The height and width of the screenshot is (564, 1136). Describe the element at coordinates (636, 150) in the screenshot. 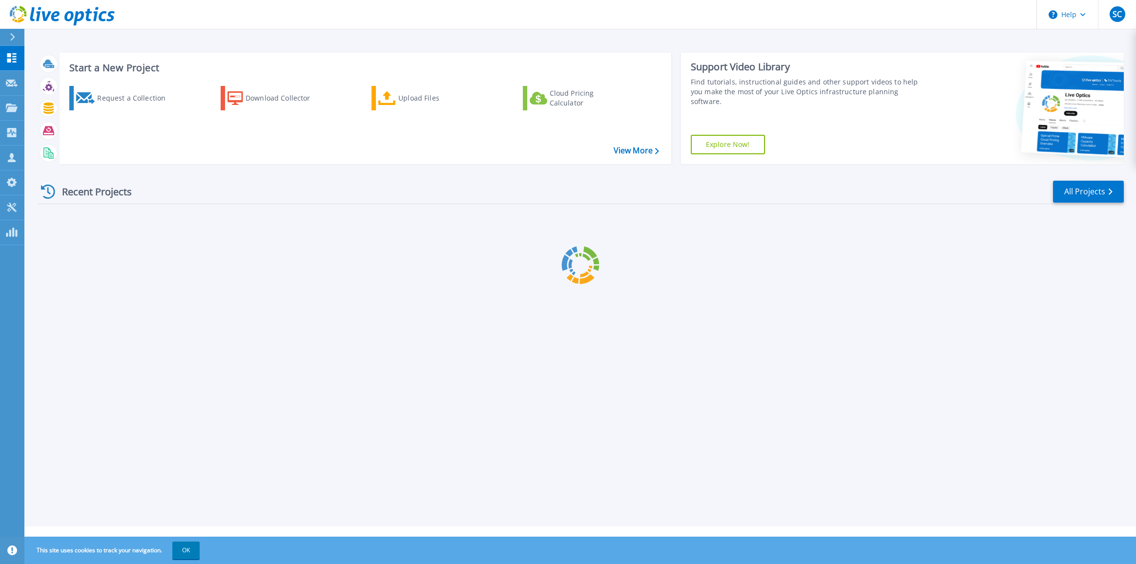

I see `a: View More` at that location.